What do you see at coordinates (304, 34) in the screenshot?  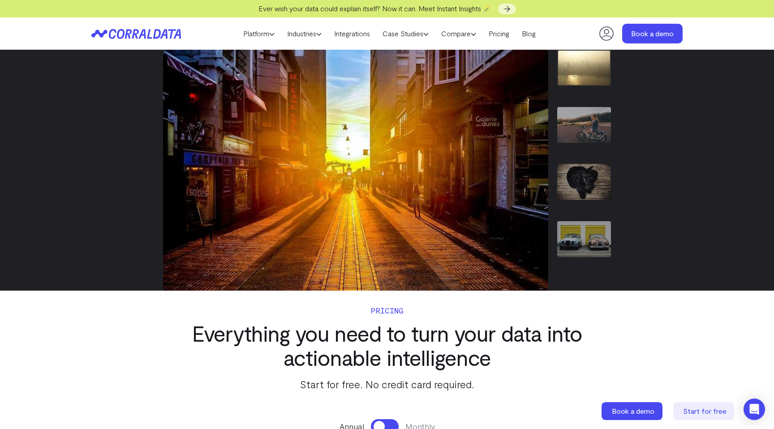 I see `a: Industries` at bounding box center [304, 34].